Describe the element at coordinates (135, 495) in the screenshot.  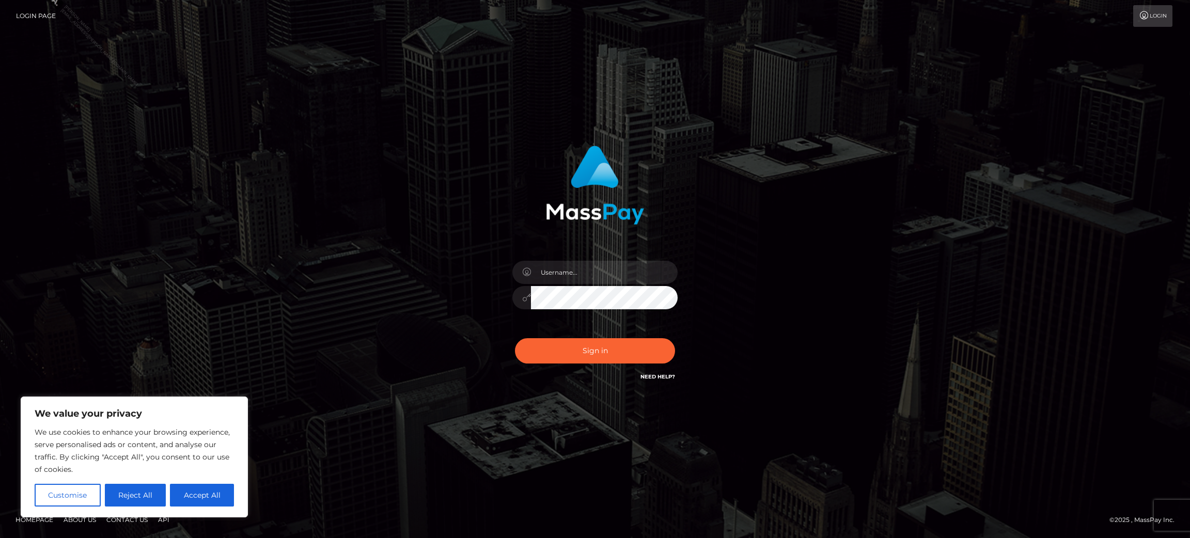
I see `button: Reject All` at that location.